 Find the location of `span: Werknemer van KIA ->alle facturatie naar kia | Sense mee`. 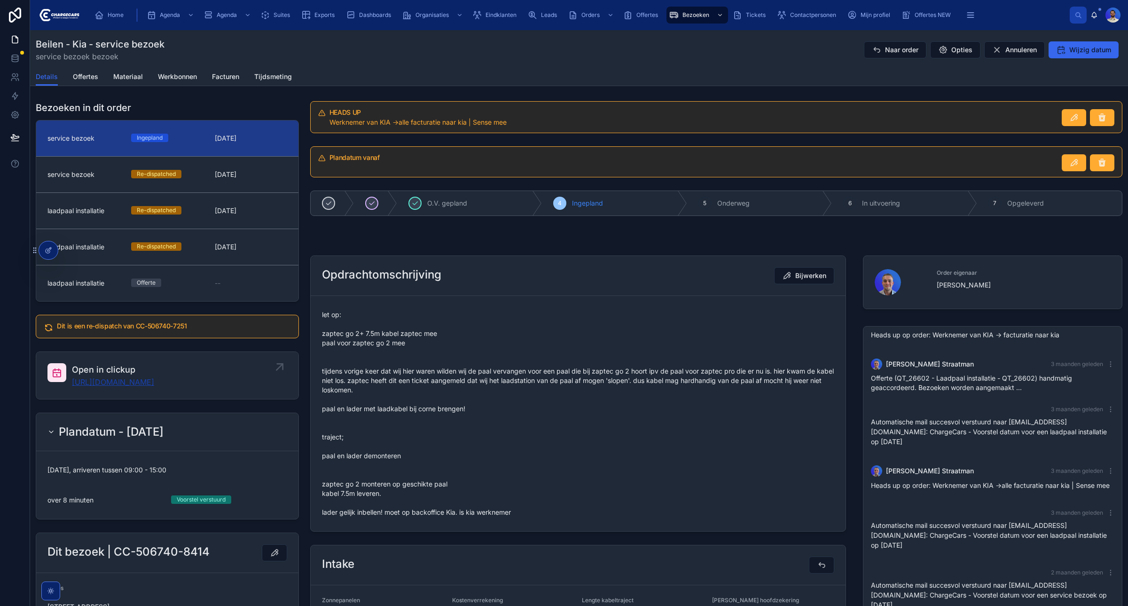

span: Werknemer van KIA ->alle facturatie naar kia | Sense mee is located at coordinates (418, 122).